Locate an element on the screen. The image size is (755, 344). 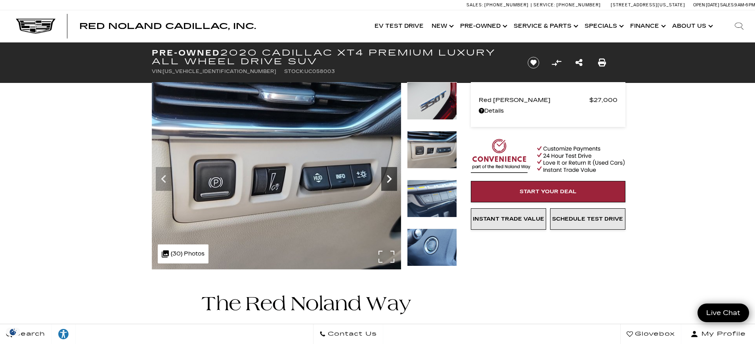
a: Live Chat is located at coordinates (724, 312).